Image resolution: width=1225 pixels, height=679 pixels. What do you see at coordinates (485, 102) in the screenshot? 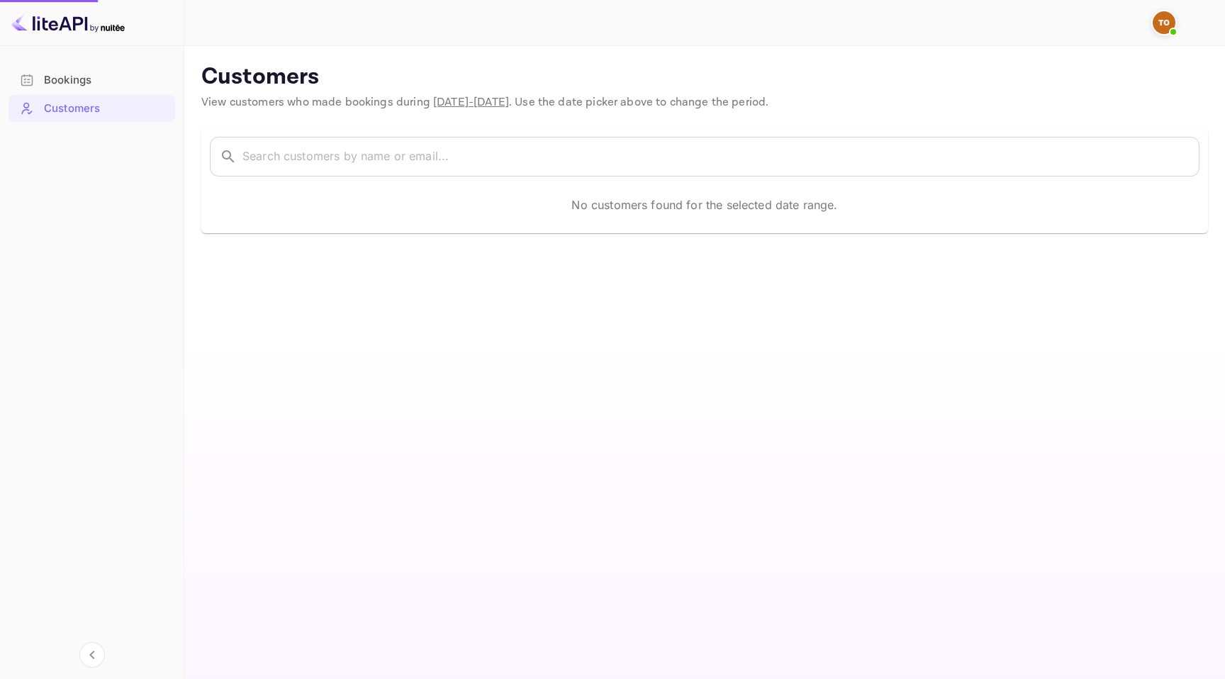
I see `span: View customers who made bookings during . Use the date picker above to change the period.` at bounding box center [485, 102].